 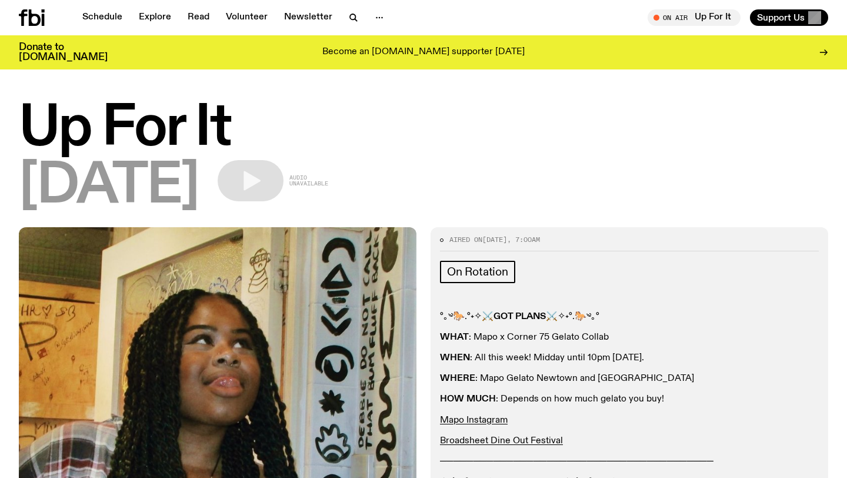 I want to click on button: On AirUp For It, so click(x=694, y=18).